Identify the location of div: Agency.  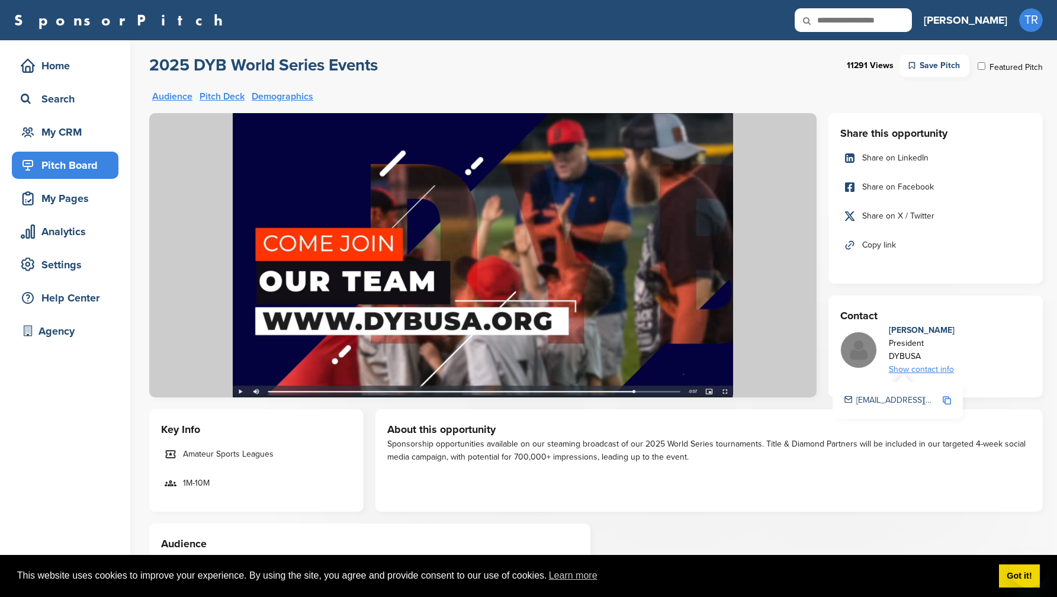
(68, 331).